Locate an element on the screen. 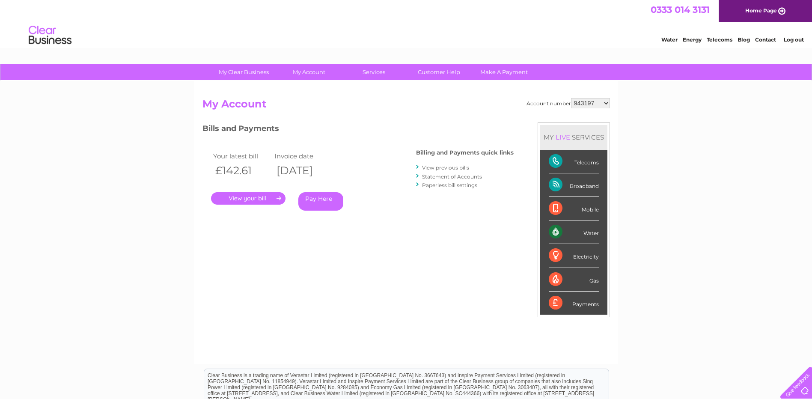 The image size is (812, 399). div: Broadband is located at coordinates (573, 185).